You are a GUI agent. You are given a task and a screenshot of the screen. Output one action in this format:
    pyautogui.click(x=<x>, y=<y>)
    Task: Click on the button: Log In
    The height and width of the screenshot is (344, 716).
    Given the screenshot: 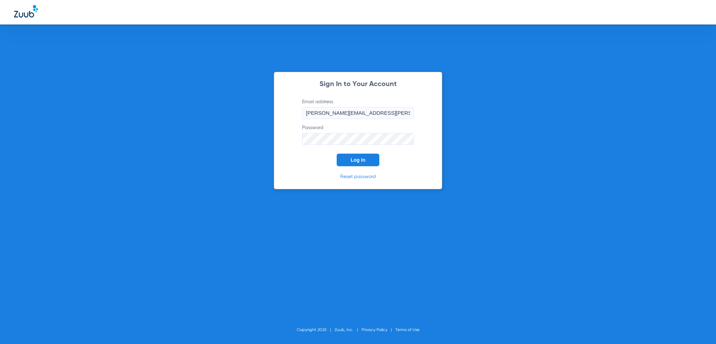 What is the action you would take?
    pyautogui.click(x=358, y=160)
    